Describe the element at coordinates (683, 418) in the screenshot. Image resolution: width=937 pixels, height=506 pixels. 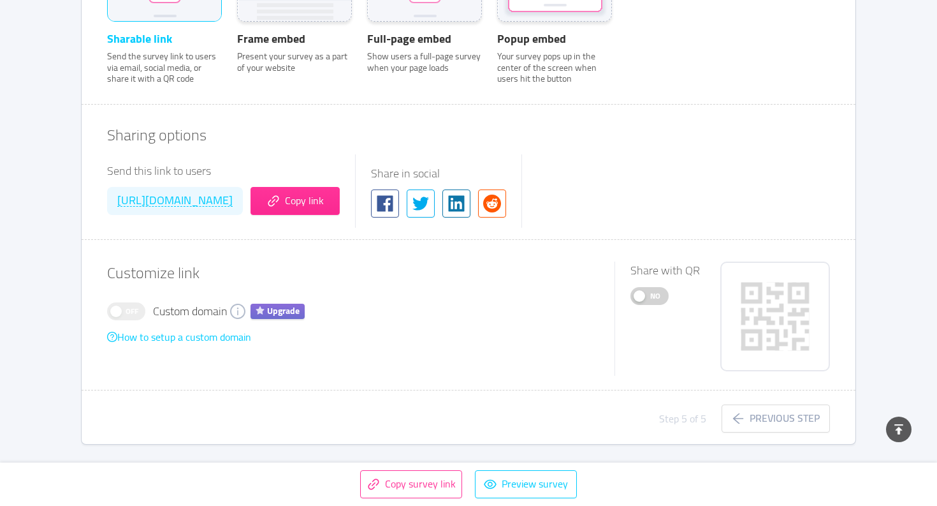
I see `div: Step 5 of 5` at that location.